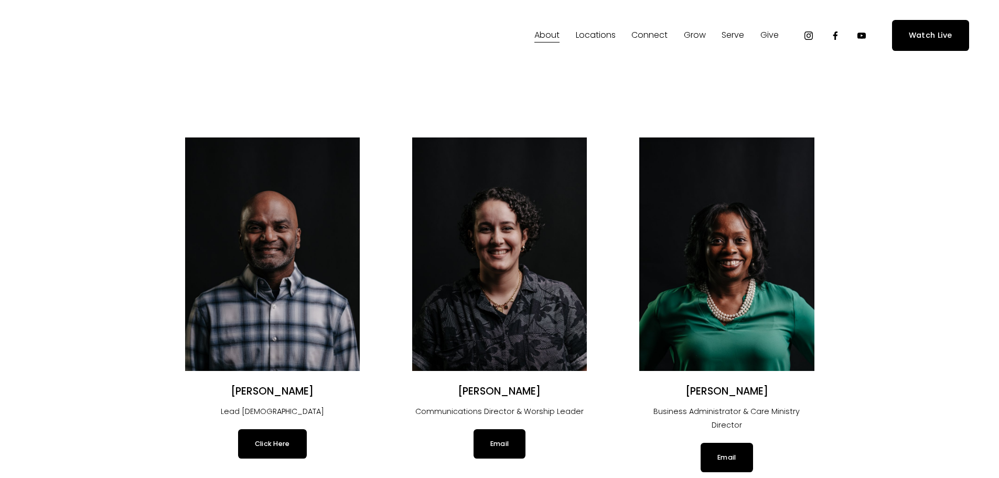  I want to click on span: Connect, so click(649, 35).